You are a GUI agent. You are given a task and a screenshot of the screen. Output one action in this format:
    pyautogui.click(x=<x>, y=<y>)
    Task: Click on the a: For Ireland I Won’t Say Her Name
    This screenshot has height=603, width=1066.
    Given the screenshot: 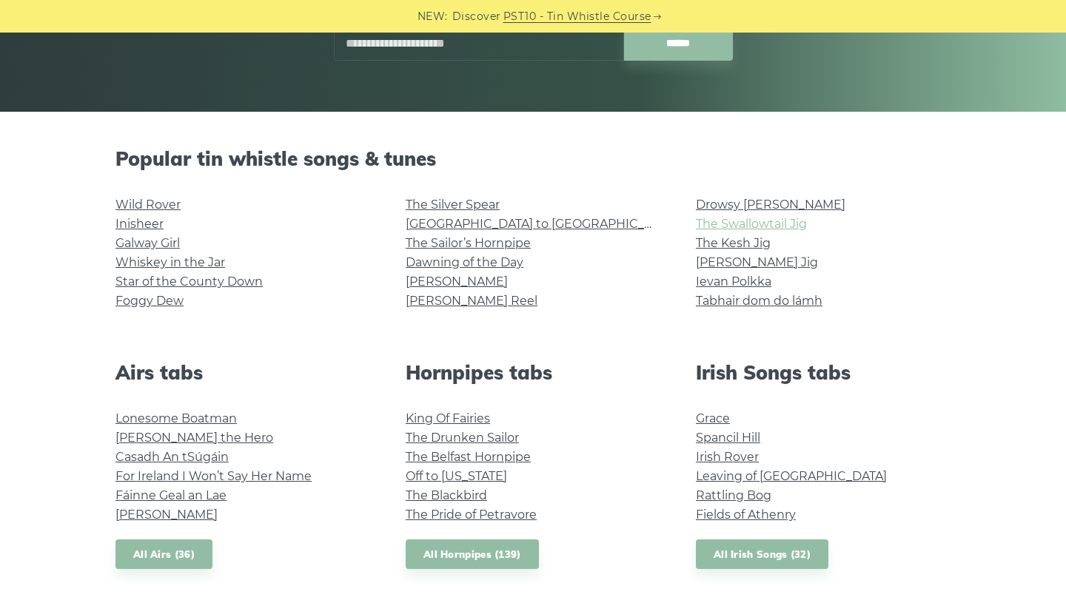 What is the action you would take?
    pyautogui.click(x=213, y=476)
    